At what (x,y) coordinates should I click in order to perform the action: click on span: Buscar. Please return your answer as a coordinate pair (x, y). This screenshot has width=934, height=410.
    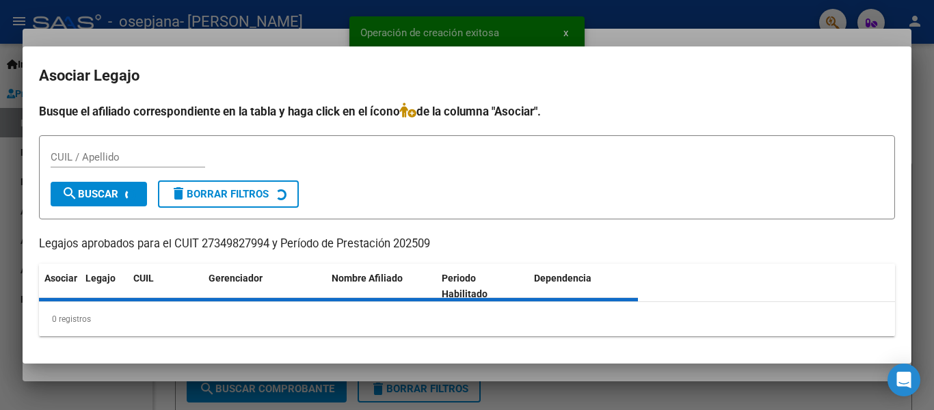
    Looking at the image, I should click on (90, 194).